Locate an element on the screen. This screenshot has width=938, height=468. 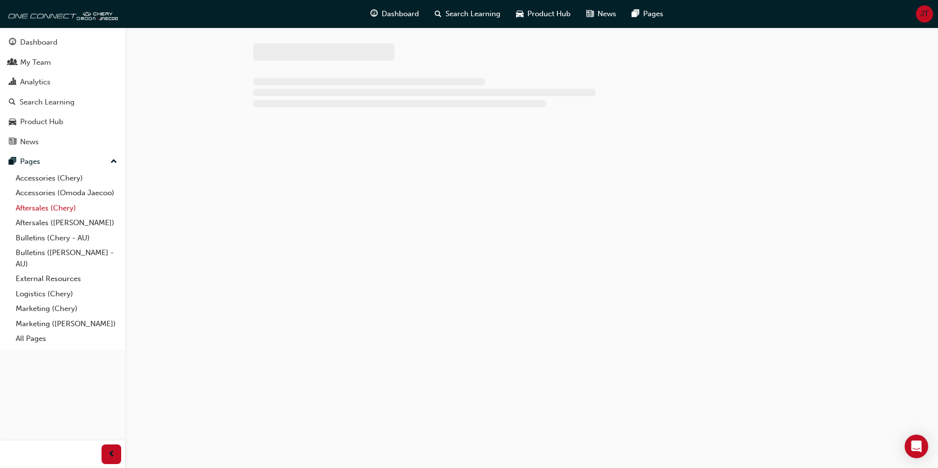
a: Accessories (Chery) is located at coordinates (66, 178).